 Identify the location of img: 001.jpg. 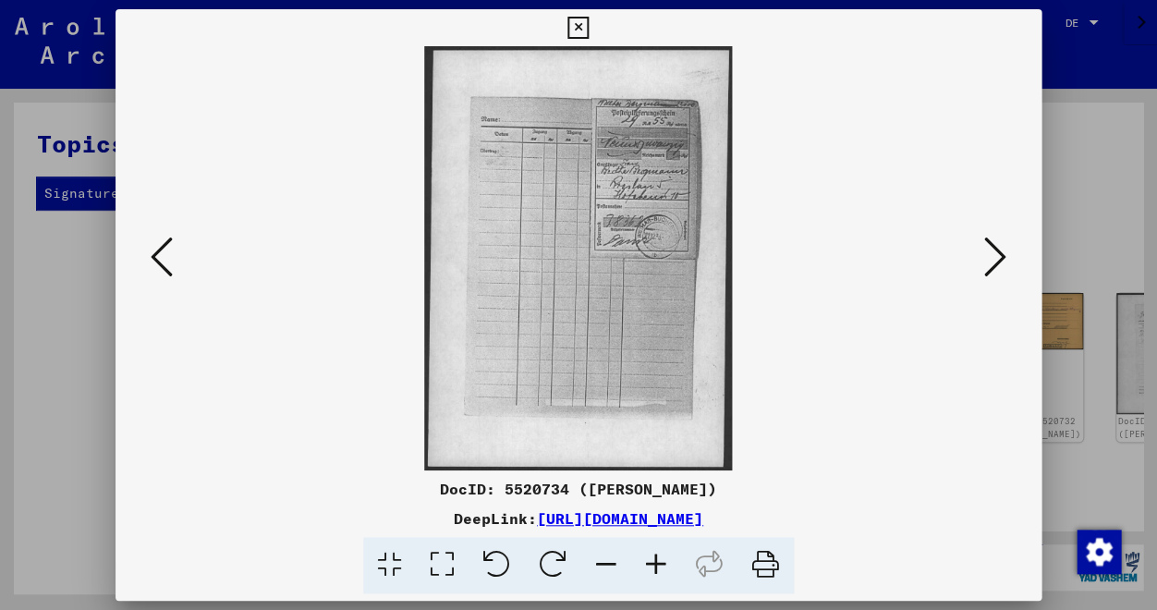
(578, 258).